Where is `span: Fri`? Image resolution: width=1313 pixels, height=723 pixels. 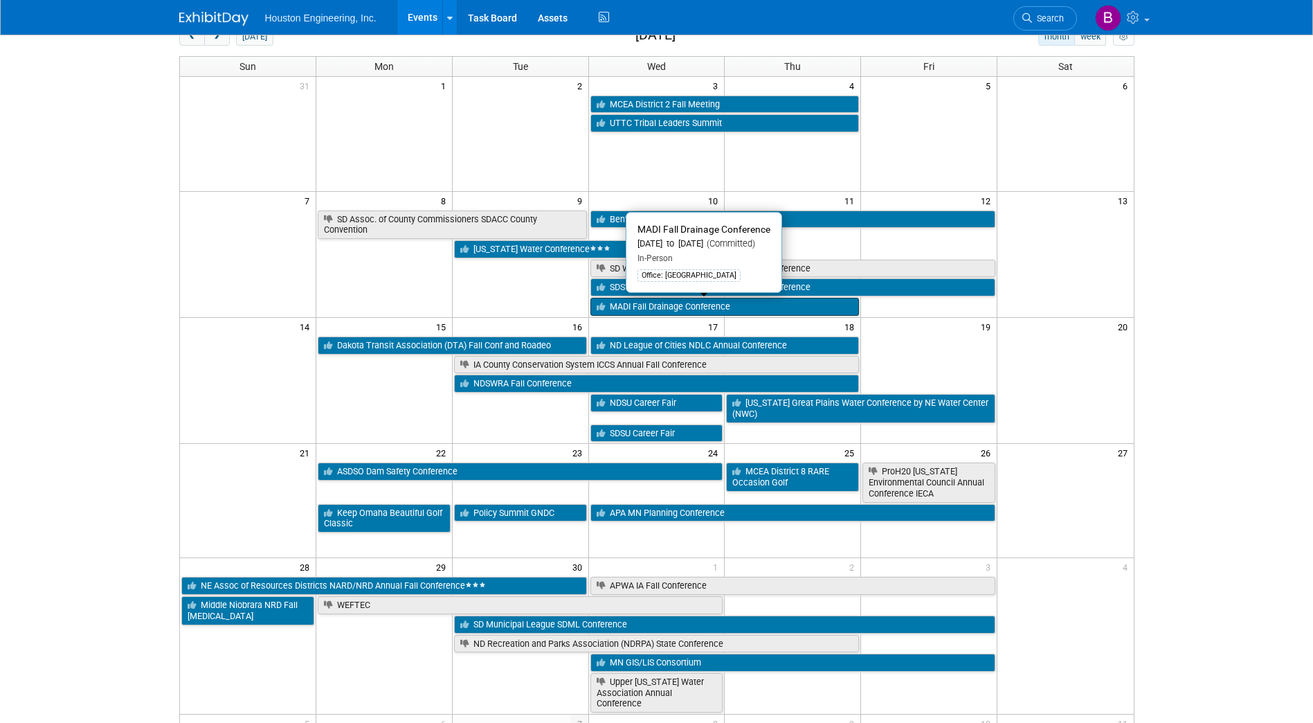 span: Fri is located at coordinates (929, 66).